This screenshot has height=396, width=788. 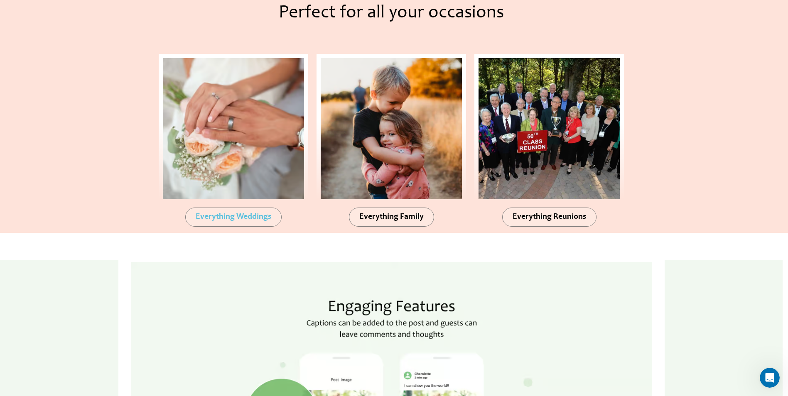 What do you see at coordinates (391, 129) in the screenshot?
I see `img: LiveShare Family - Square | Live Photo Slideshow for Events | Create Free Events Album for Any Oc...` at bounding box center [391, 129].